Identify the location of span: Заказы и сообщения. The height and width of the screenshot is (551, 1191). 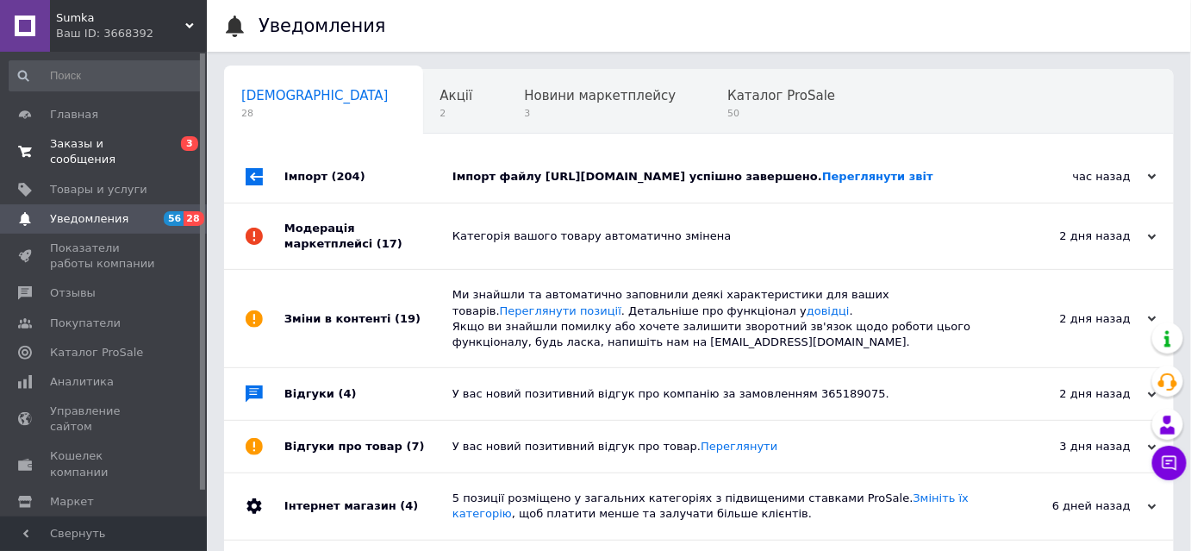
(104, 152).